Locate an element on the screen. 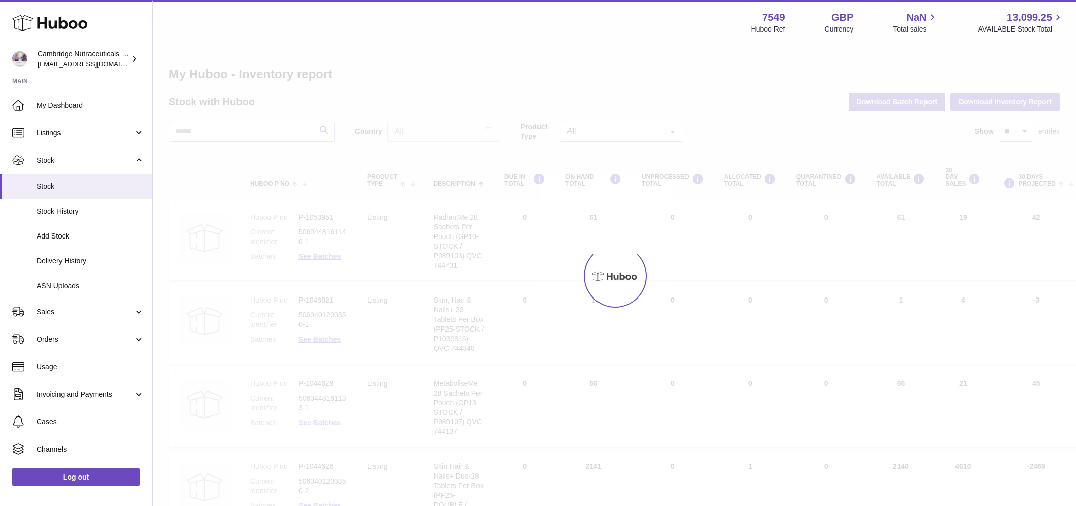 The width and height of the screenshot is (1076, 506). span: Cases is located at coordinates (91, 422).